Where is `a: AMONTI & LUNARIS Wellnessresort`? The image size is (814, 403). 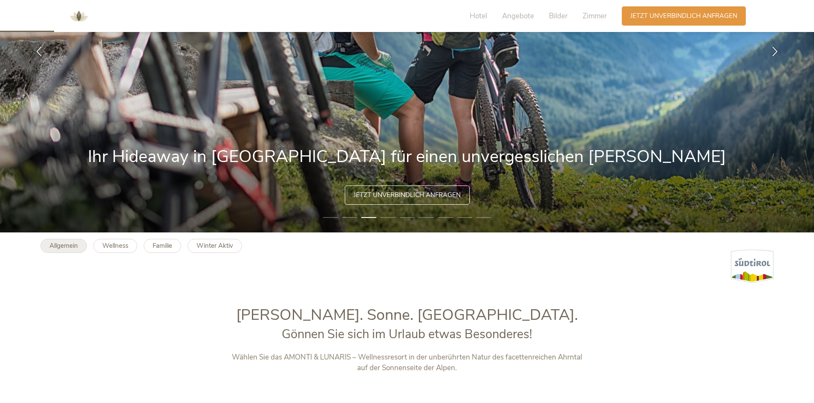
a: AMONTI & LUNARIS Wellnessresort is located at coordinates (79, 16).